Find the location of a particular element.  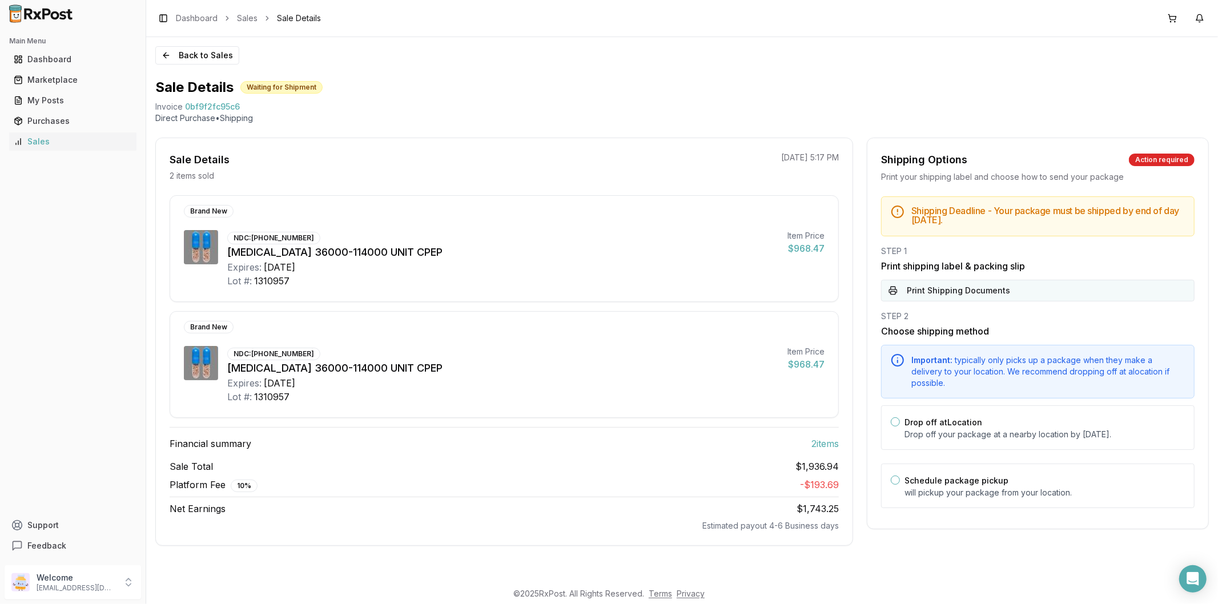

span: 0bf9f2fc95c6 is located at coordinates (213, 107).